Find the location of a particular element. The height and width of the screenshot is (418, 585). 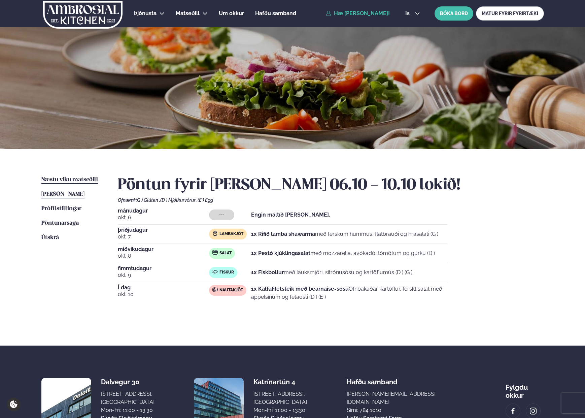

strong: 1x Pestó kjúklingasalat is located at coordinates (281, 253).